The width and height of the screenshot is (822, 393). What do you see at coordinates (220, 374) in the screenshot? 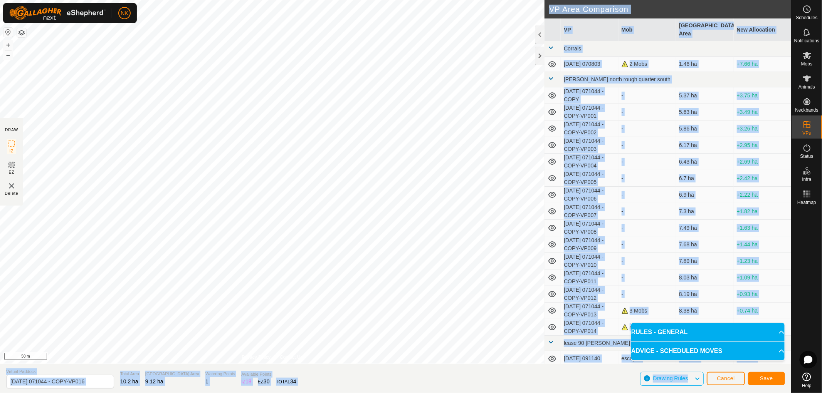
I see `span: Watering Points` at bounding box center [220, 374].